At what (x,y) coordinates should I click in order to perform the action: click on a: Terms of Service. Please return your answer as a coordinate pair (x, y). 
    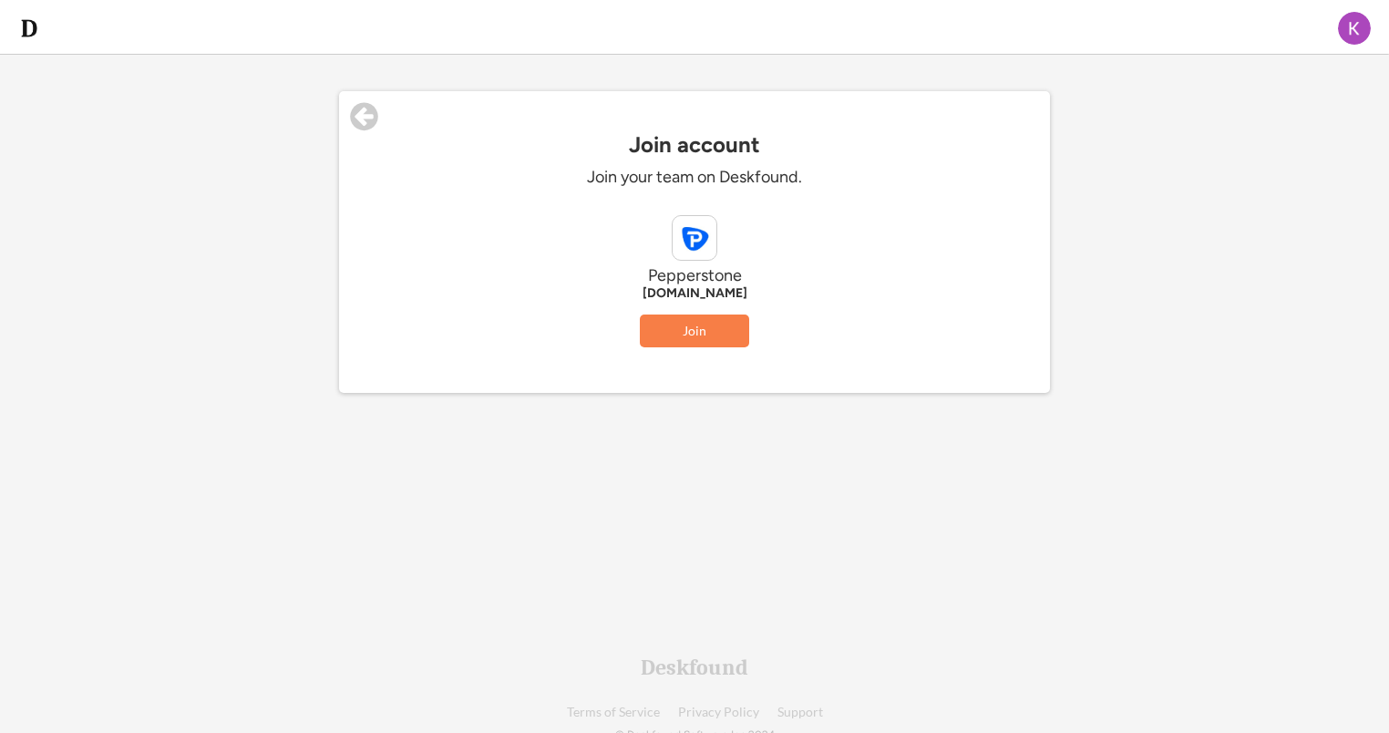
    Looking at the image, I should click on (613, 712).